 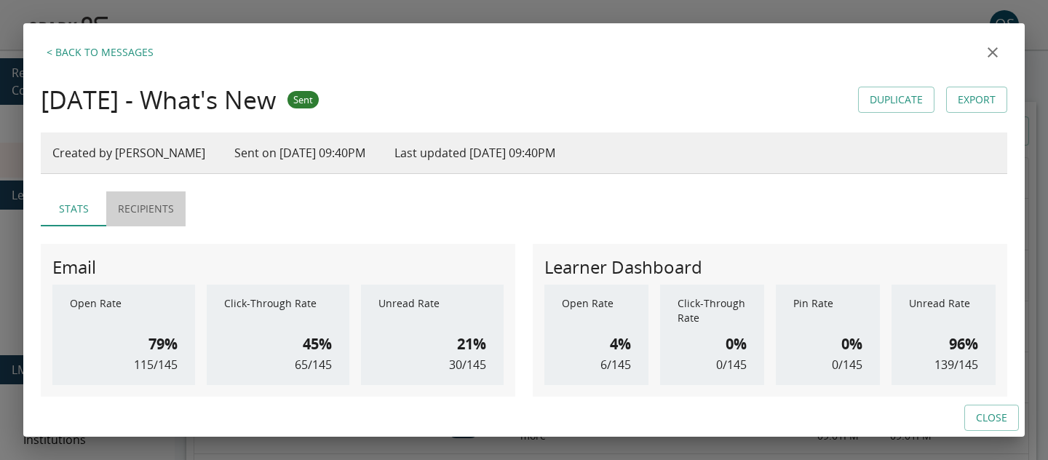 I want to click on h5: Learner Dashboard, so click(x=623, y=267).